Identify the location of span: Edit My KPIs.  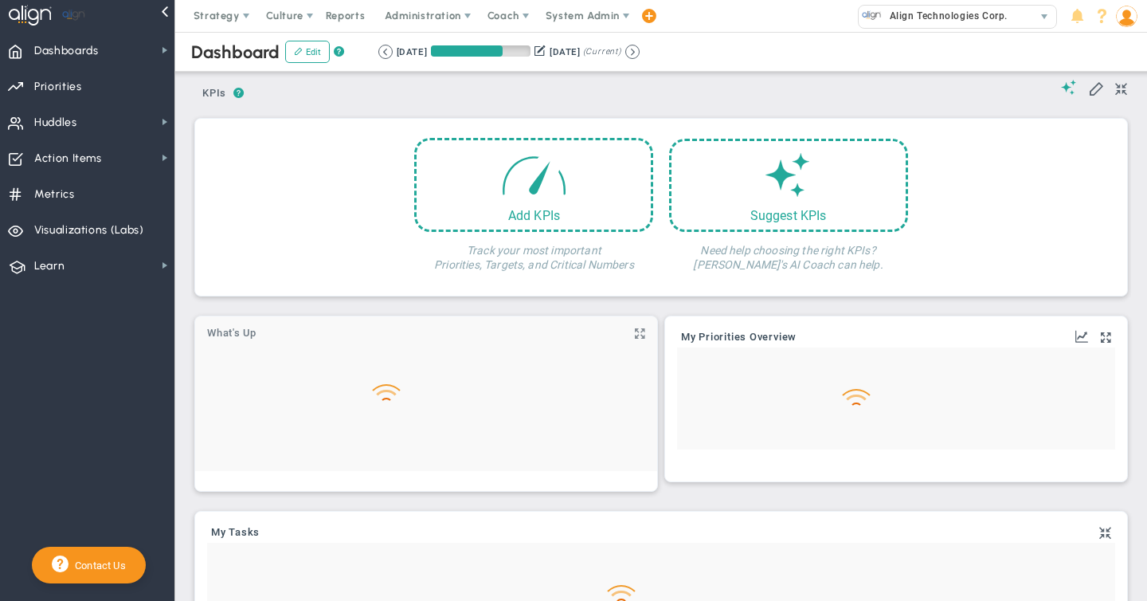
(1096, 88).